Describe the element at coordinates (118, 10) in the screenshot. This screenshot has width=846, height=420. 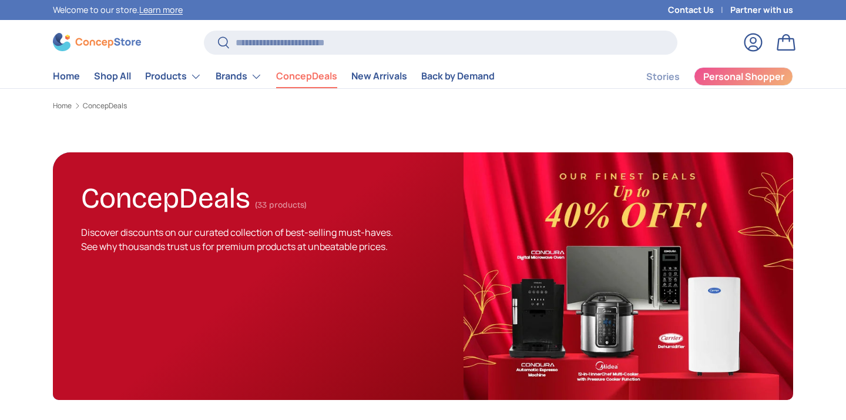
I see `p: Welcome to our store.` at that location.